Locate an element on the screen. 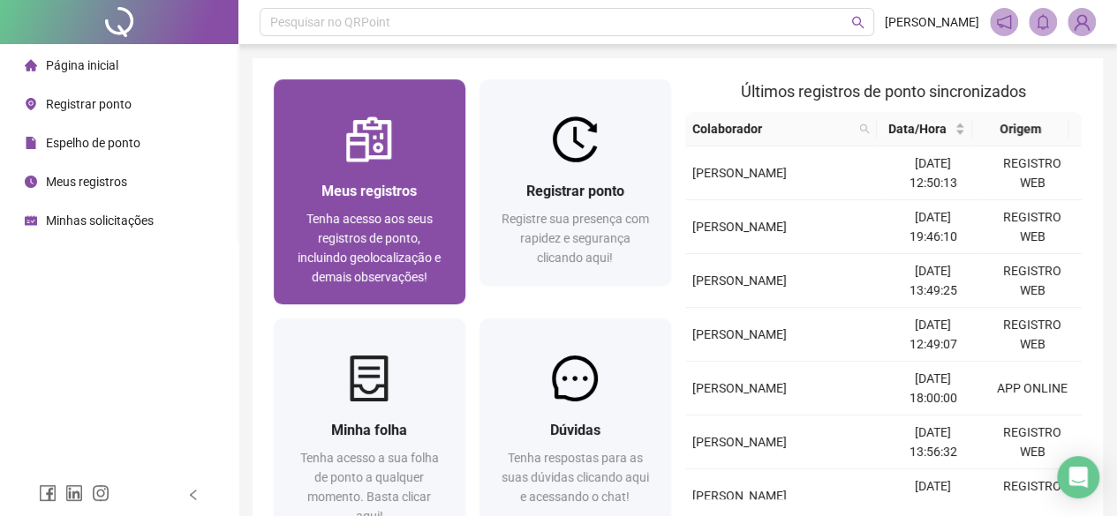  span: Registre sua presença com rapidez e segurança clicando aqui! is located at coordinates (575, 238).